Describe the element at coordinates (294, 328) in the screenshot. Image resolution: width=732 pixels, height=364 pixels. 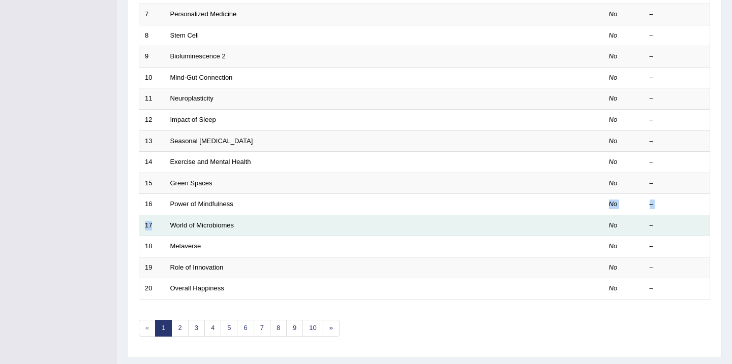
I see `a: 9` at that location.